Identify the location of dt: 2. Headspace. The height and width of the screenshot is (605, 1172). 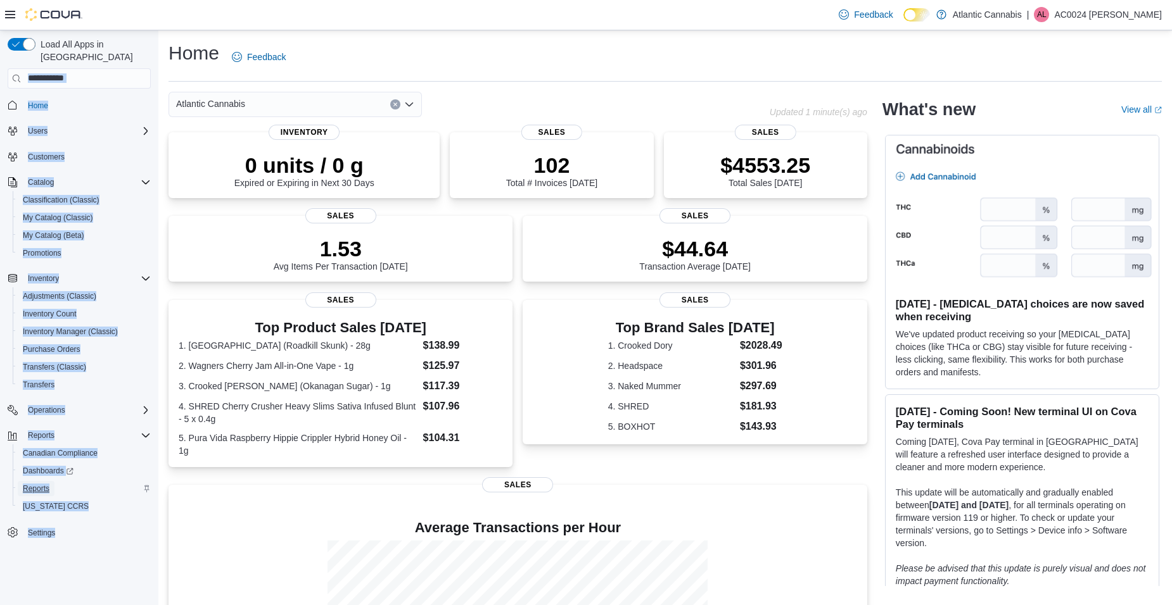
(671, 366).